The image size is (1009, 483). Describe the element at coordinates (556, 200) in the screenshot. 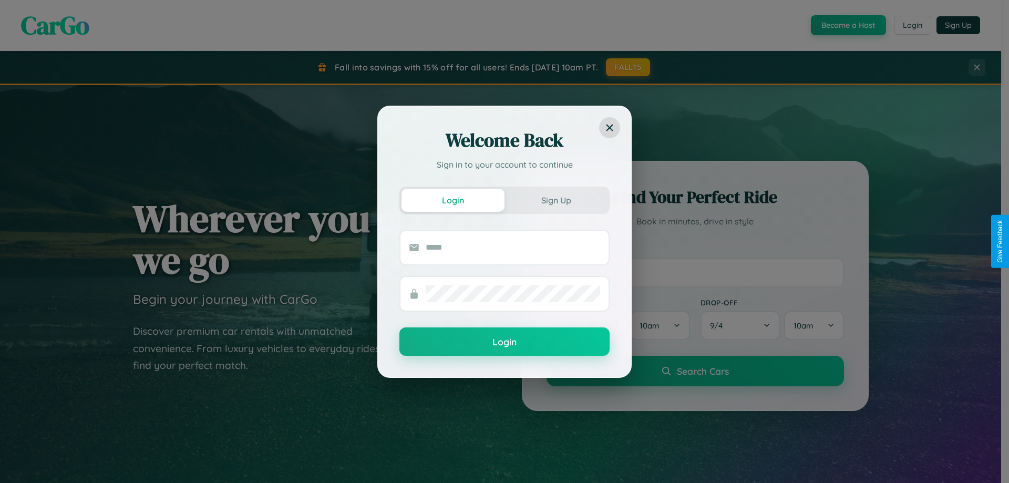

I see `button: Sign Up` at that location.